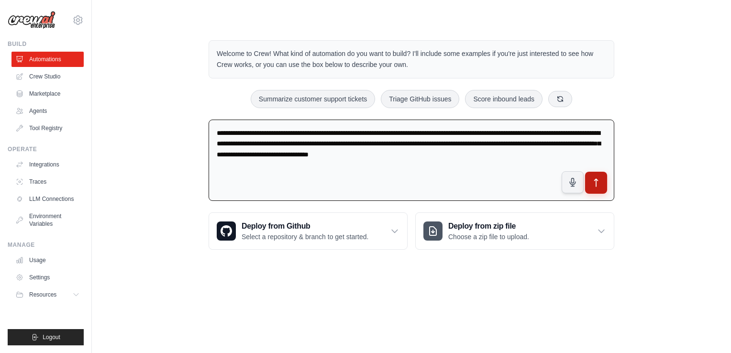 The image size is (731, 353). Describe the element at coordinates (305, 226) in the screenshot. I see `h3: Deploy from Github` at that location.